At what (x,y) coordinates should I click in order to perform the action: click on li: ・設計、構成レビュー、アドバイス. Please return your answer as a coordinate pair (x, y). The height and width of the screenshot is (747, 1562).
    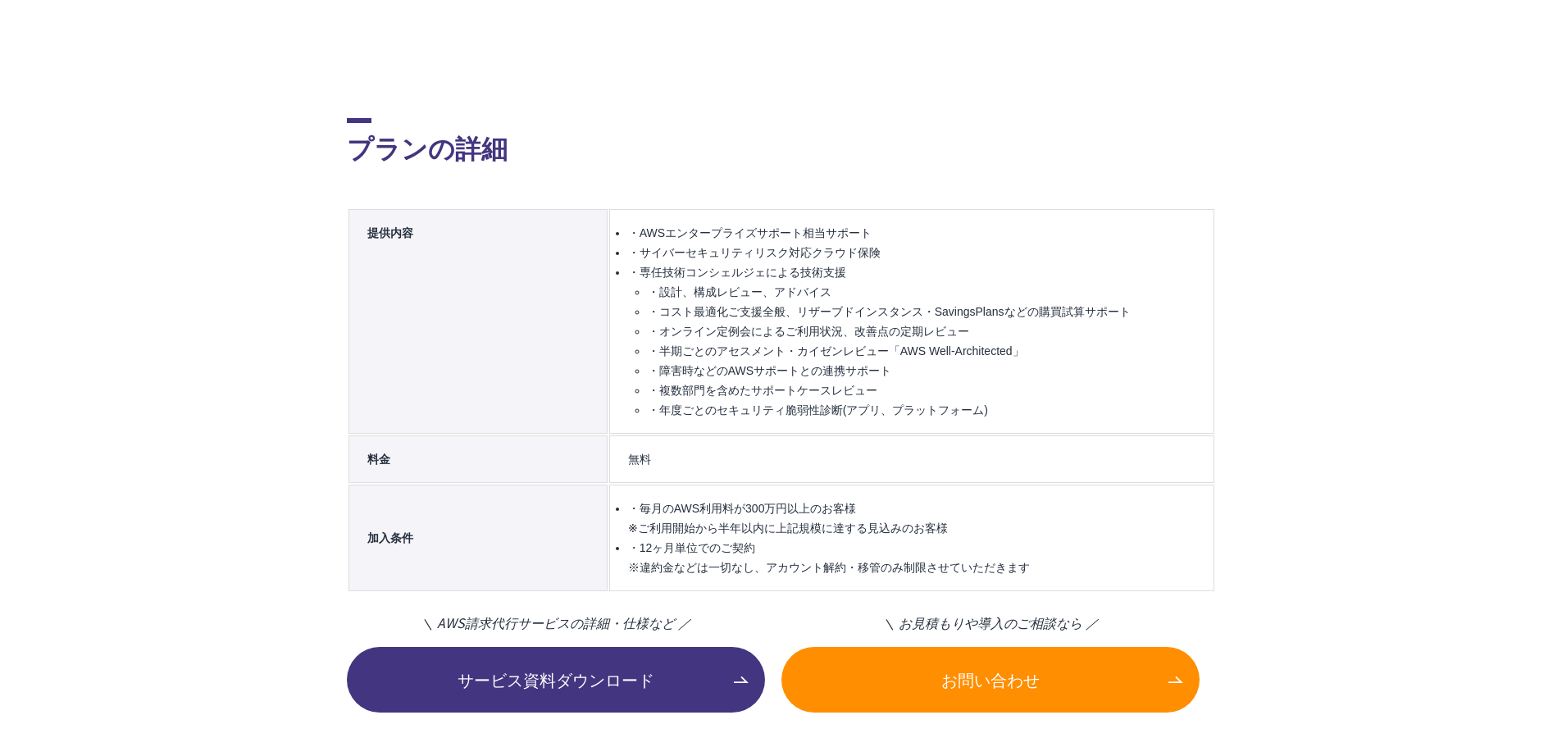
    Looking at the image, I should click on (922, 292).